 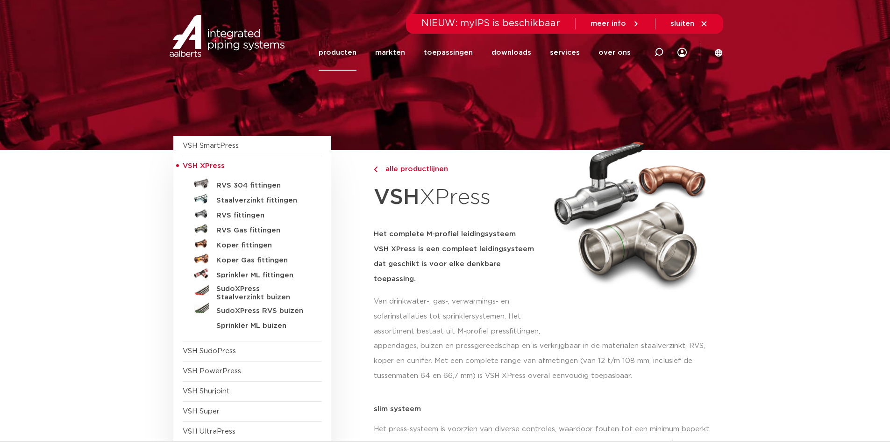 What do you see at coordinates (252, 184) in the screenshot?
I see `a: RVS 304 fittingen` at bounding box center [252, 184].